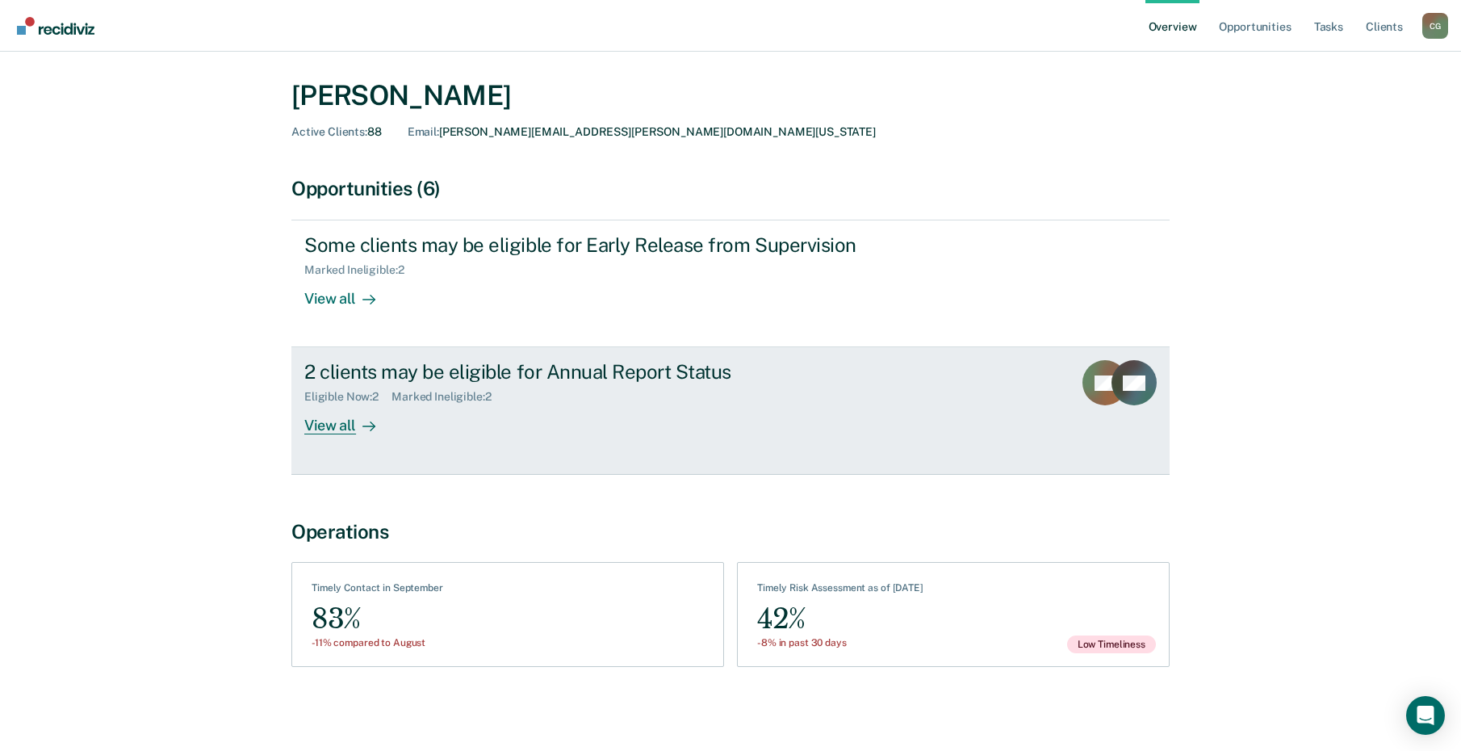 The height and width of the screenshot is (751, 1461). Describe the element at coordinates (337, 132) in the screenshot. I see `div: 88` at that location.